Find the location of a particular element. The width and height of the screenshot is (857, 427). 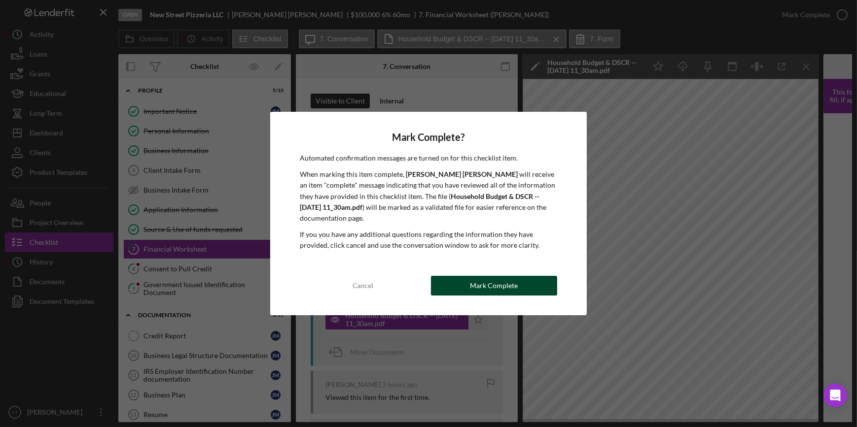

div: Cancel is located at coordinates (363, 286).